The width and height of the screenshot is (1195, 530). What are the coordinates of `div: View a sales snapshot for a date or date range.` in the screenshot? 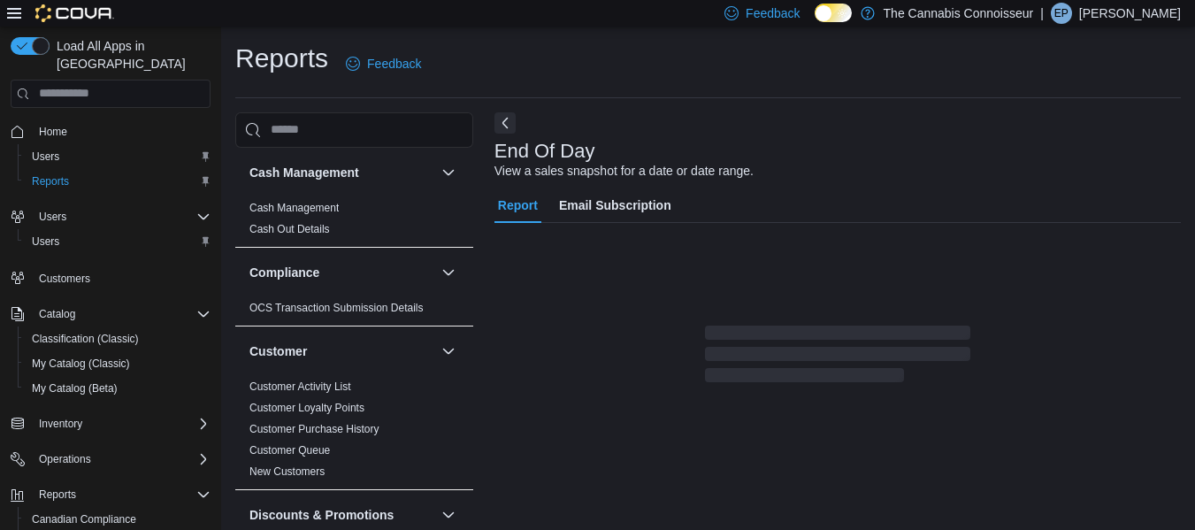 It's located at (624, 171).